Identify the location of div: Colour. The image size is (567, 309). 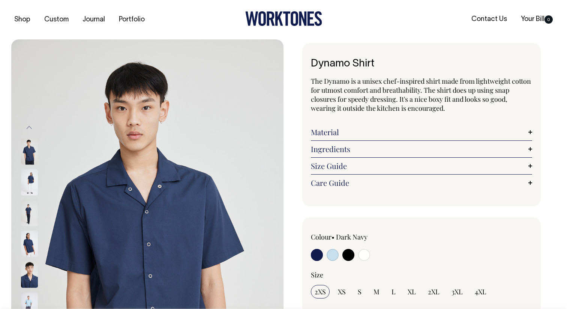
(355, 237).